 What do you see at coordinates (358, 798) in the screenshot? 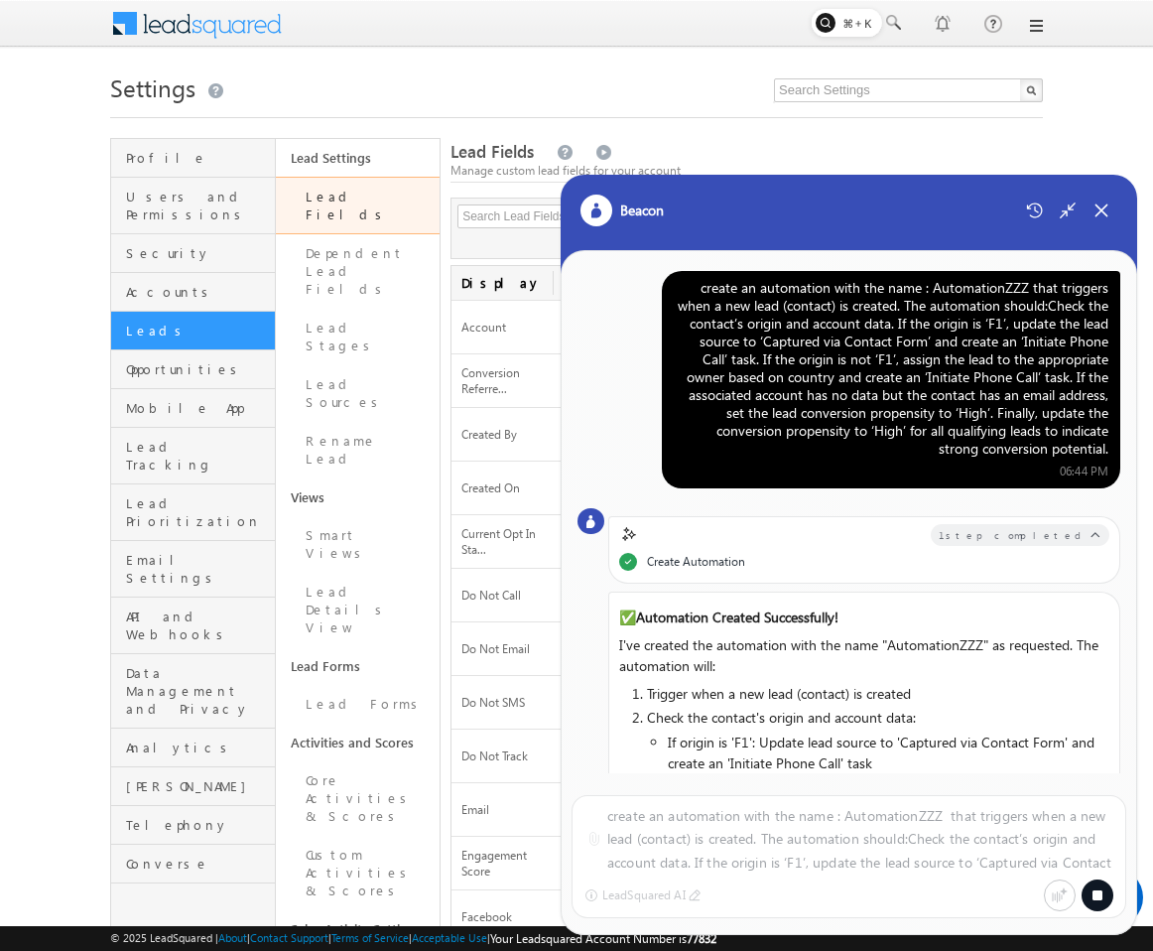
I see `a: Core Activities & Scores` at bounding box center [358, 798].